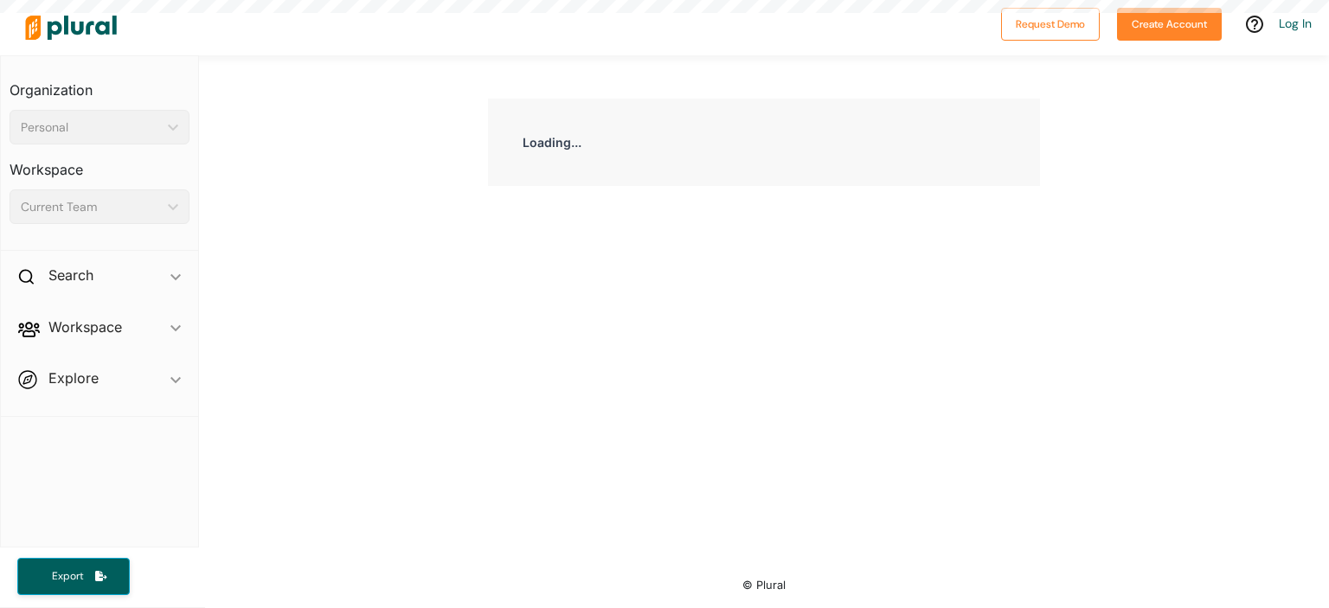 This screenshot has width=1329, height=608. I want to click on h2: Search, so click(71, 275).